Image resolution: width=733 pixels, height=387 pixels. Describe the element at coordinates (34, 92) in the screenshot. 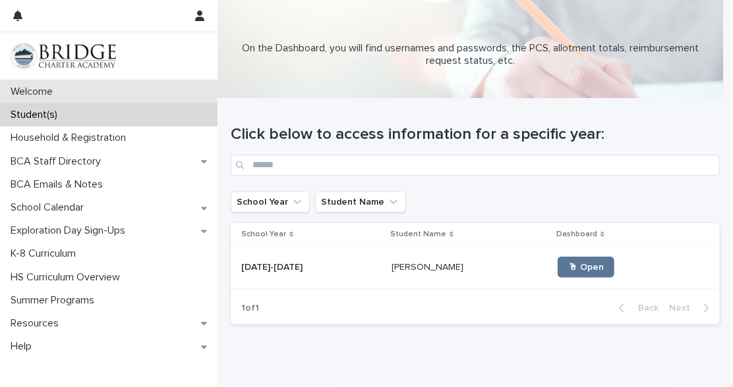

I see `p: Welcome` at that location.